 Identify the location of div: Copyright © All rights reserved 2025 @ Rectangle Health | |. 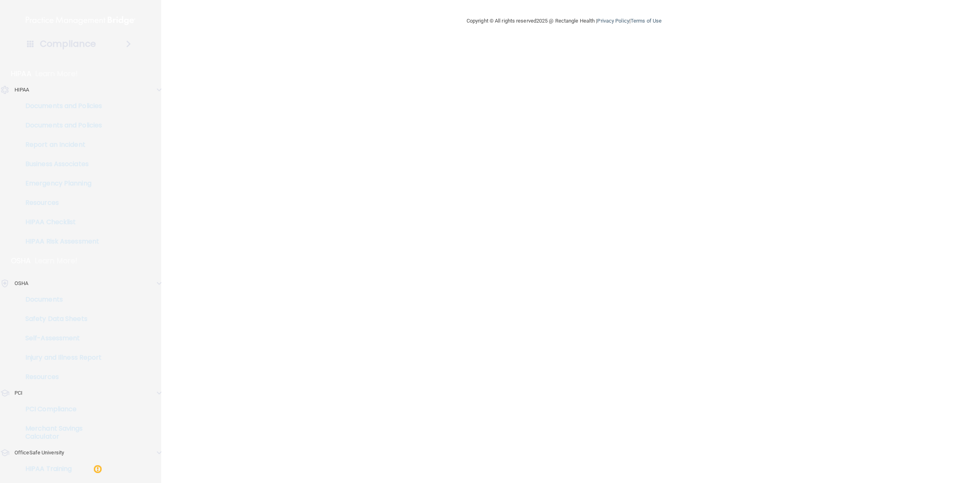
(564, 21).